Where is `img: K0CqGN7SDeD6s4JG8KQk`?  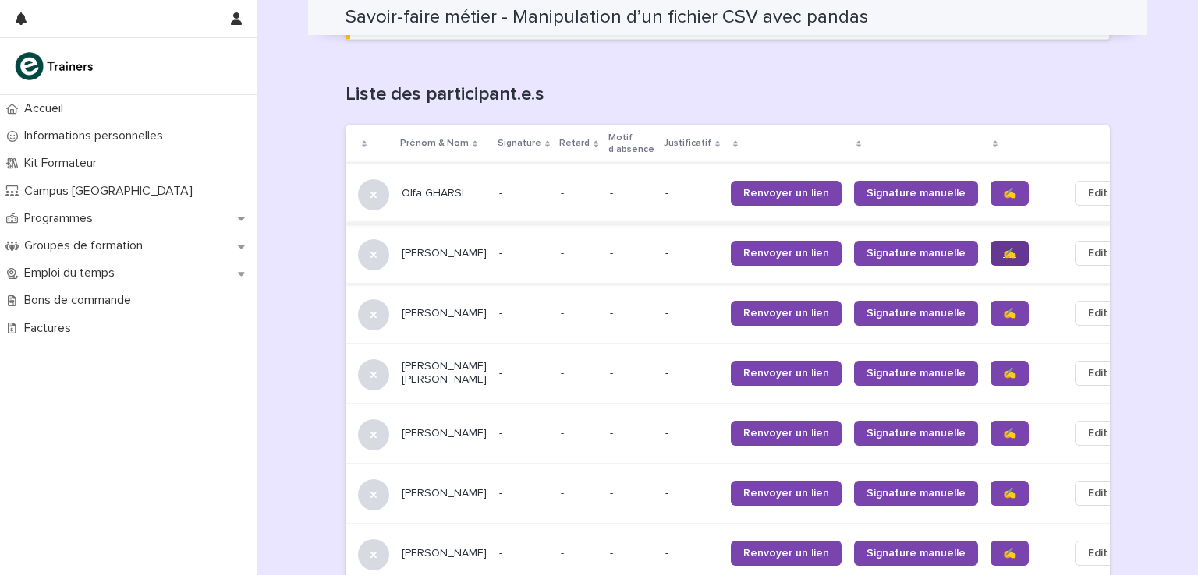
img: K0CqGN7SDeD6s4JG8KQk is located at coordinates (55, 66).